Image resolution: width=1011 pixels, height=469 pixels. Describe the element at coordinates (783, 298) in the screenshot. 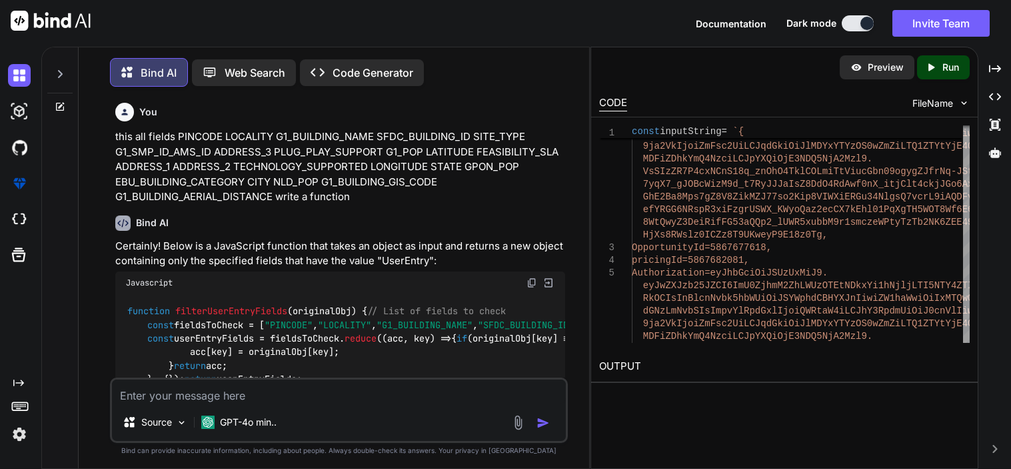

I see `span: RkOCIsInBlcnNvbk5hbWUiOiJSYWphdCBHYXJnIiwiZW1haWwi` at that location.